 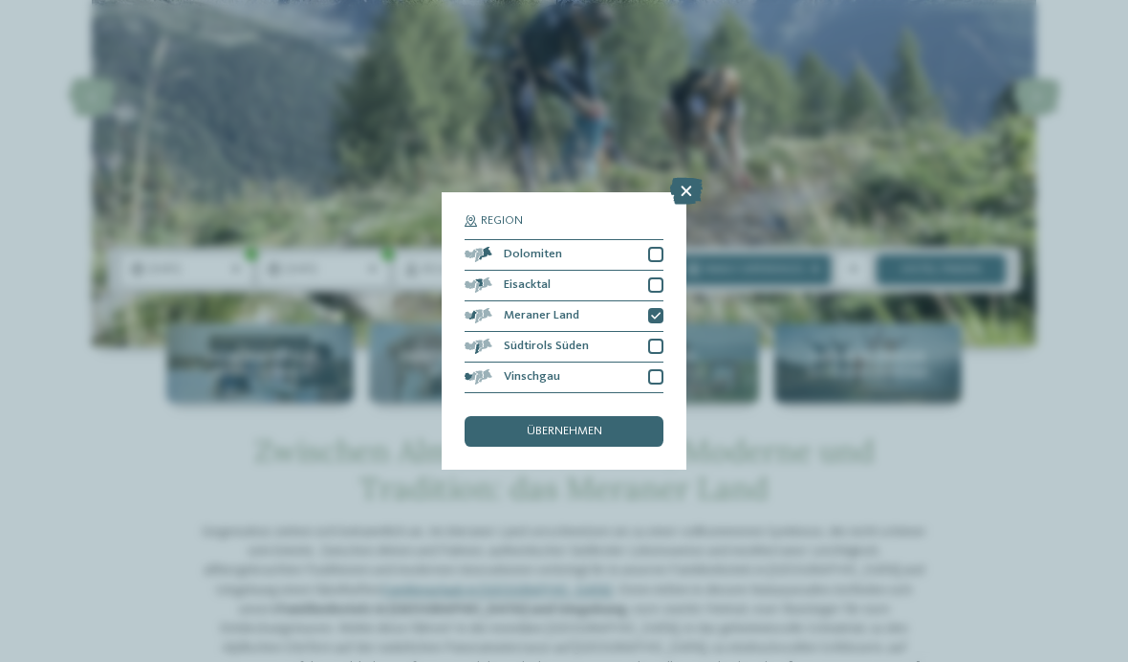 What do you see at coordinates (564, 431) in the screenshot?
I see `span: übernehmen` at bounding box center [564, 431].